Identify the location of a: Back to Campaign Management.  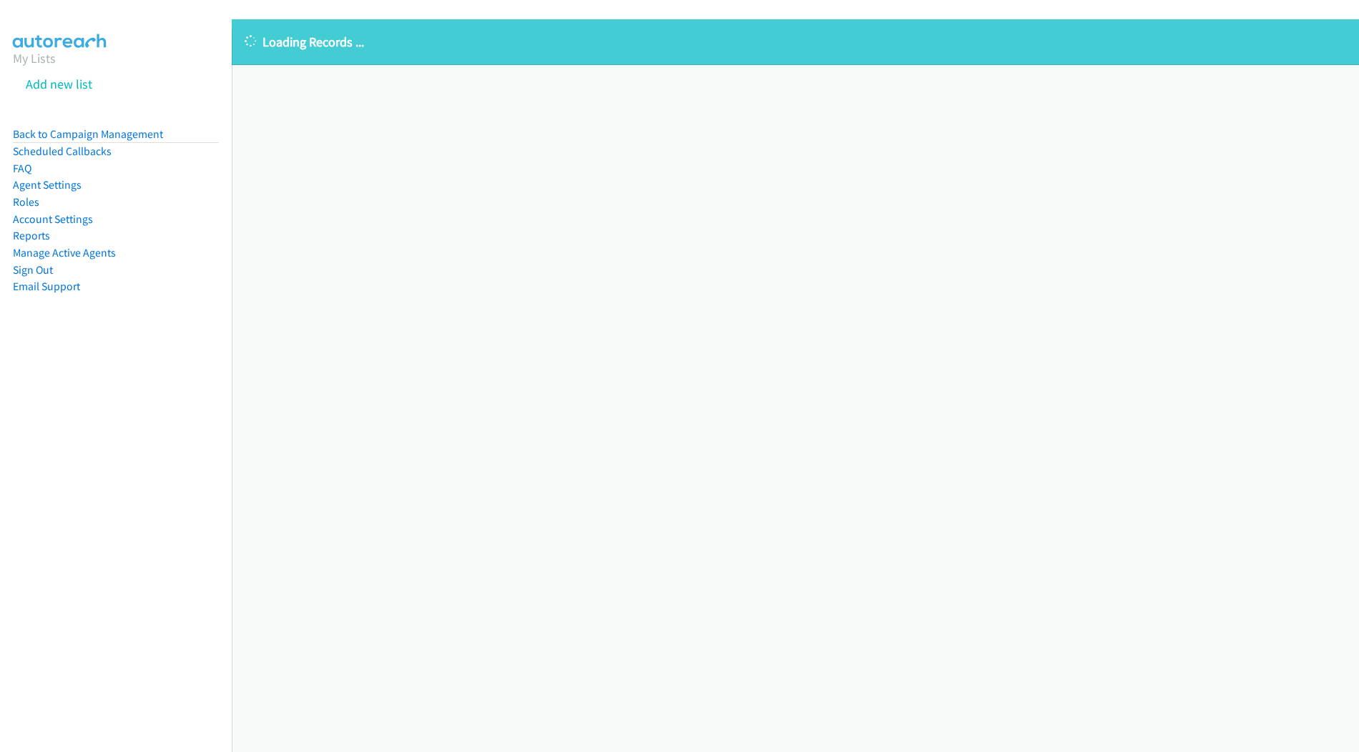
(88, 134).